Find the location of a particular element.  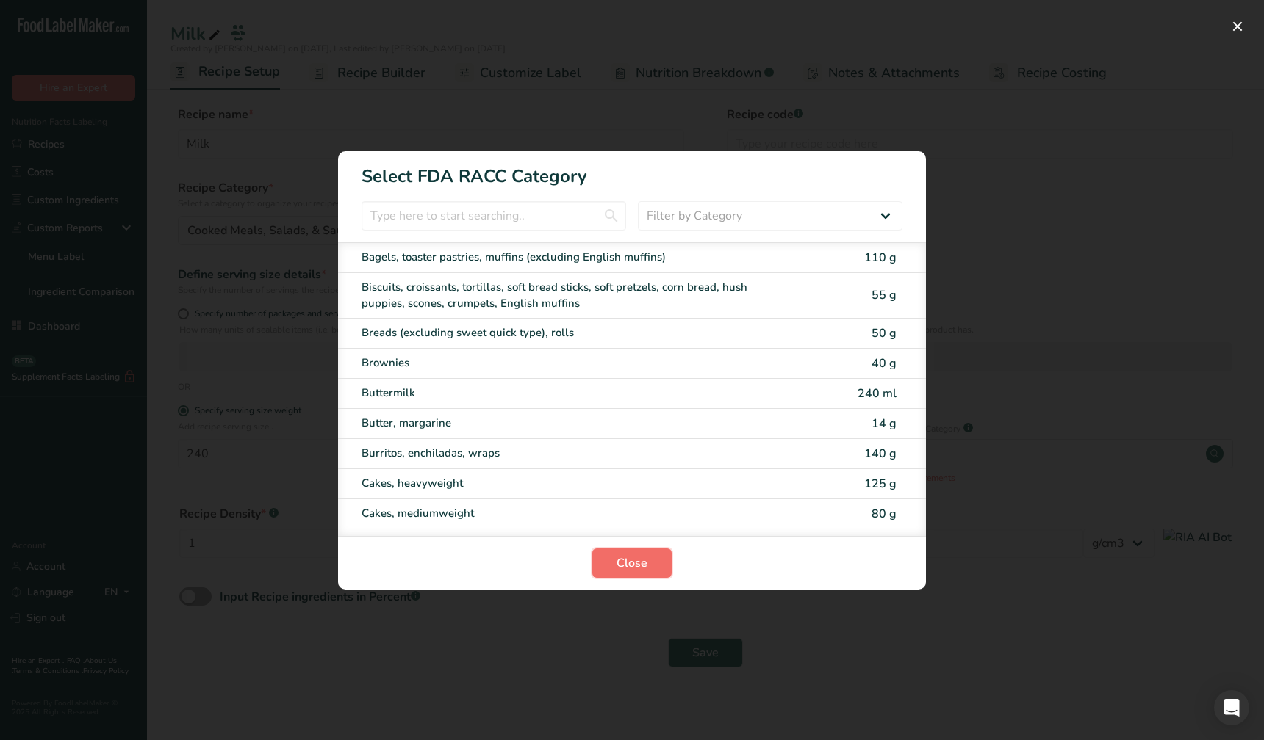

button: Close is located at coordinates (632, 563).